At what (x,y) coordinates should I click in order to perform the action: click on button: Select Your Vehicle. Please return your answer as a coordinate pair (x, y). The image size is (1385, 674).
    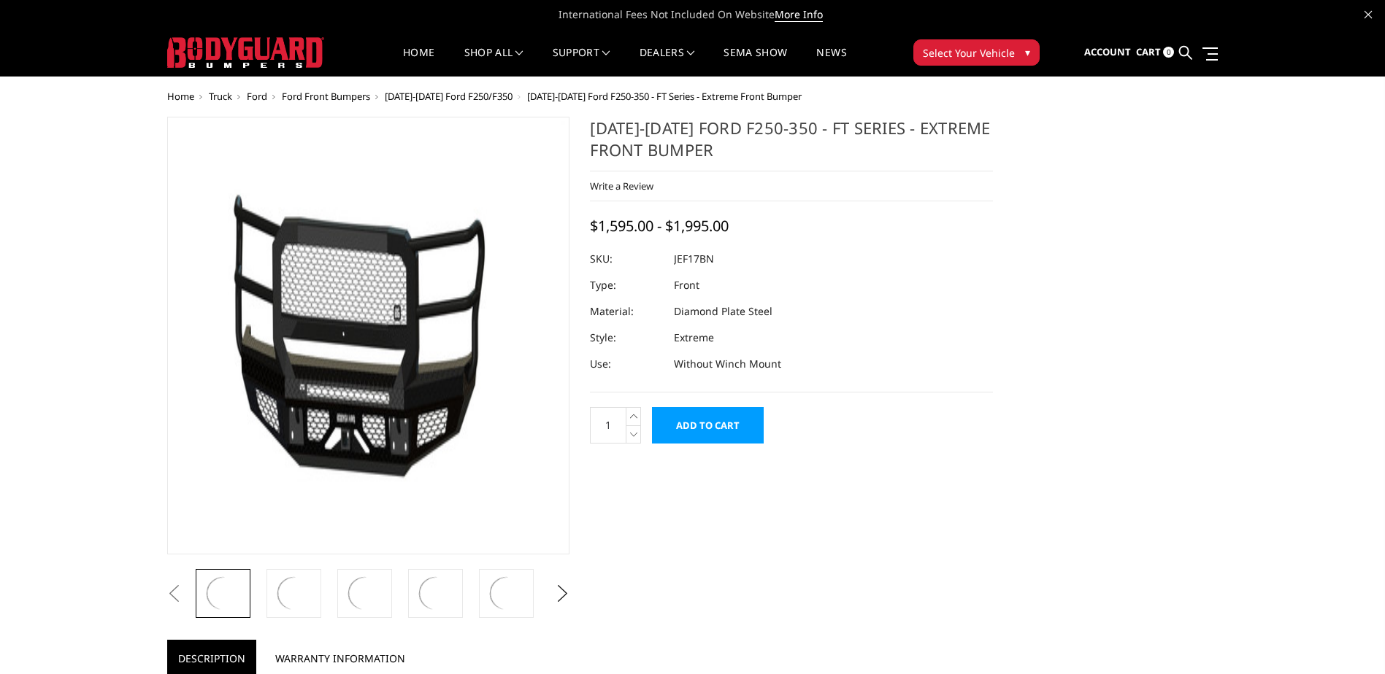
    Looking at the image, I should click on (976, 53).